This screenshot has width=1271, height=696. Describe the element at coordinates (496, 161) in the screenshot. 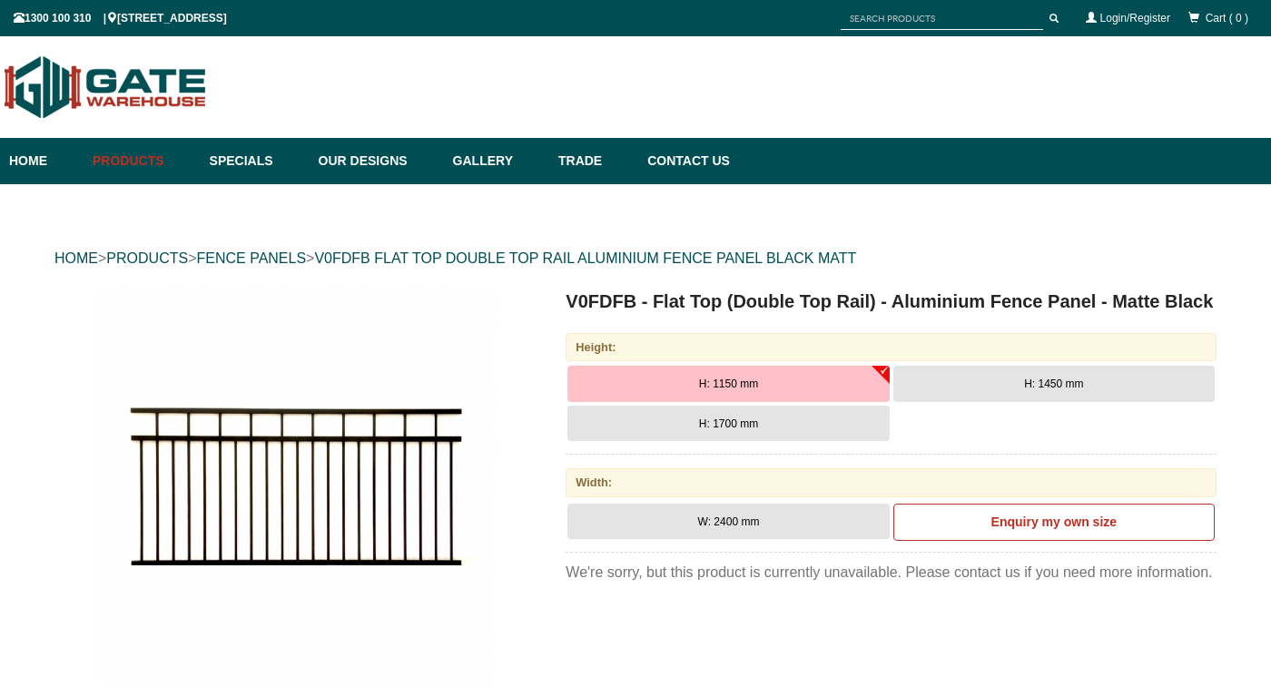

I see `a: Gallery` at that location.